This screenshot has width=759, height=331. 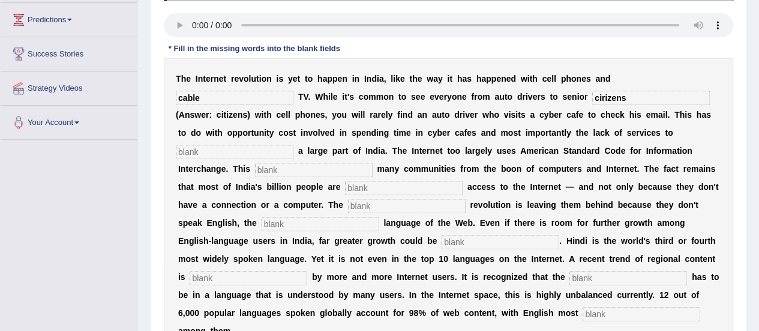 I want to click on a: Predictions, so click(x=69, y=18).